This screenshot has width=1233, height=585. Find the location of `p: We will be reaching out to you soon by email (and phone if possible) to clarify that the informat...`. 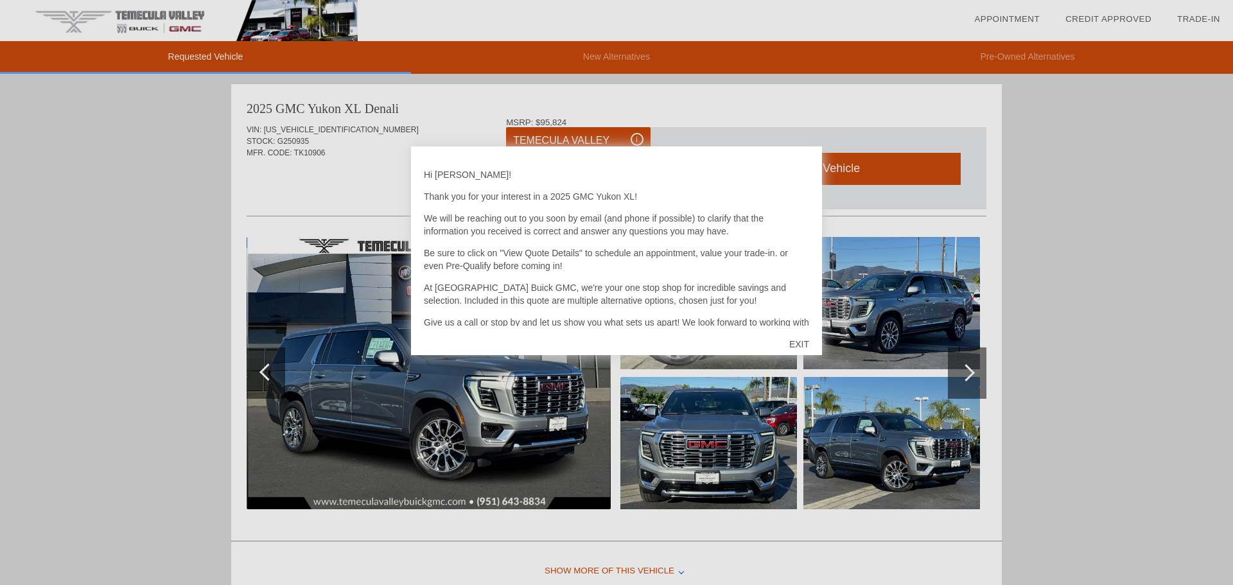

p: We will be reaching out to you soon by email (and phone if possible) to clarify that the informat... is located at coordinates (617, 225).